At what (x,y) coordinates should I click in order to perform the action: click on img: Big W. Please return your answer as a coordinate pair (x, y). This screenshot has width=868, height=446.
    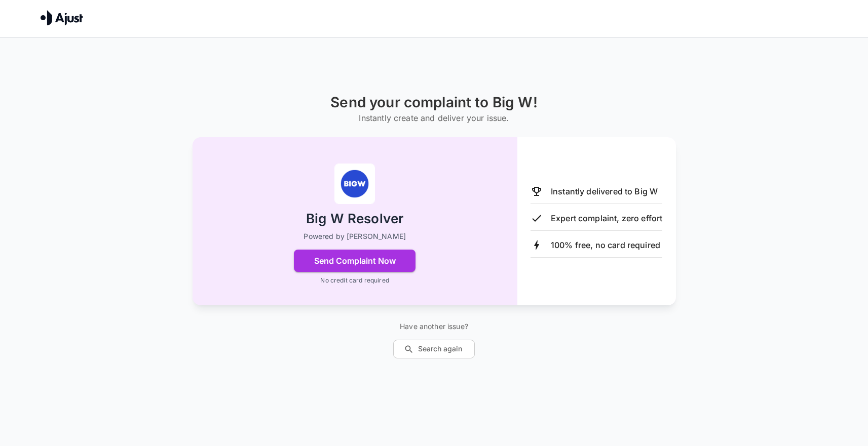
    Looking at the image, I should click on (355, 184).